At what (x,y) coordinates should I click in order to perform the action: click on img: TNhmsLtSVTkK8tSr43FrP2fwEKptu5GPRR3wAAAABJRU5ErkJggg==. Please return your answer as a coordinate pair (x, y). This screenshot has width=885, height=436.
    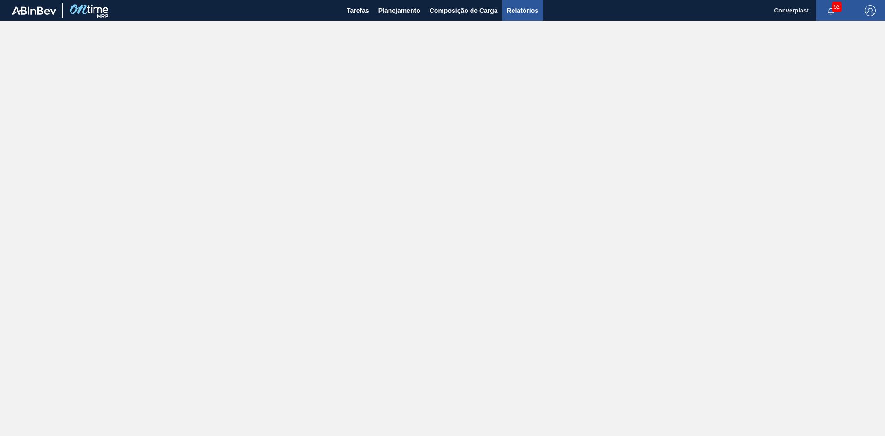
    Looking at the image, I should click on (34, 11).